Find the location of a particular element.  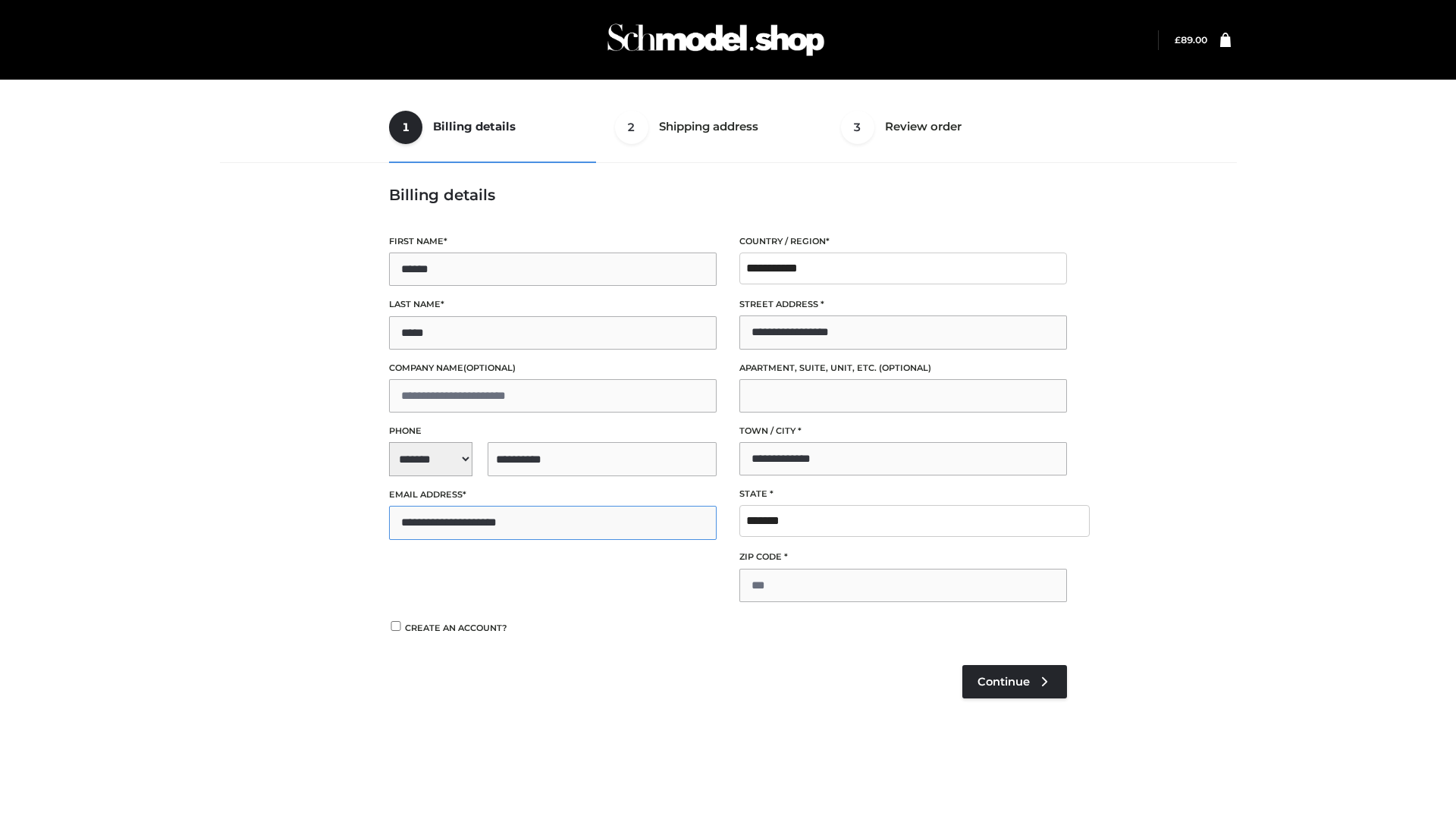

input: Create an account? is located at coordinates (396, 626).